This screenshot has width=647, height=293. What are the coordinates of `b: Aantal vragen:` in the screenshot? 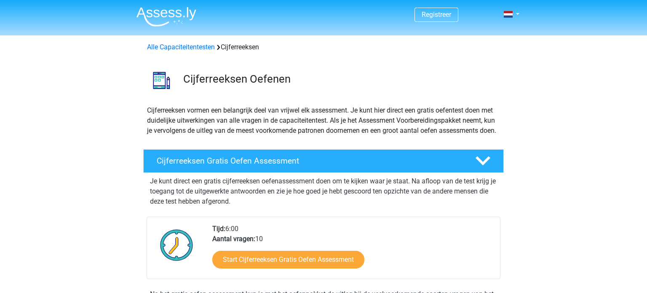 It's located at (234, 238).